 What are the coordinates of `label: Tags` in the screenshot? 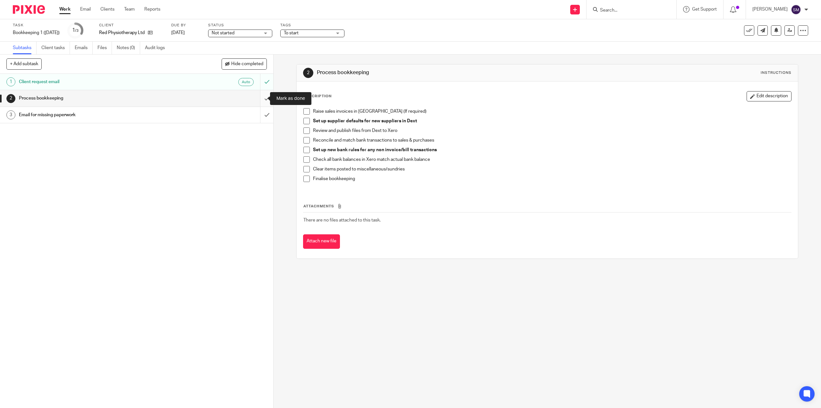 It's located at (312, 25).